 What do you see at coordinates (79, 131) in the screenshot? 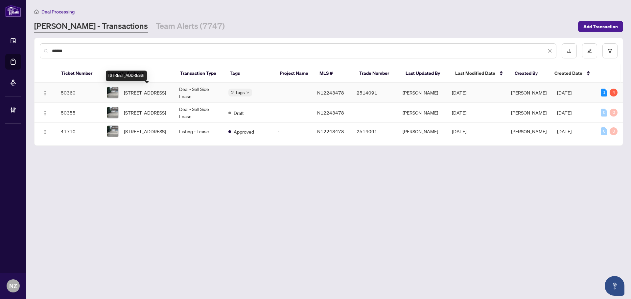
I see `td: 41710` at bounding box center [79, 131].